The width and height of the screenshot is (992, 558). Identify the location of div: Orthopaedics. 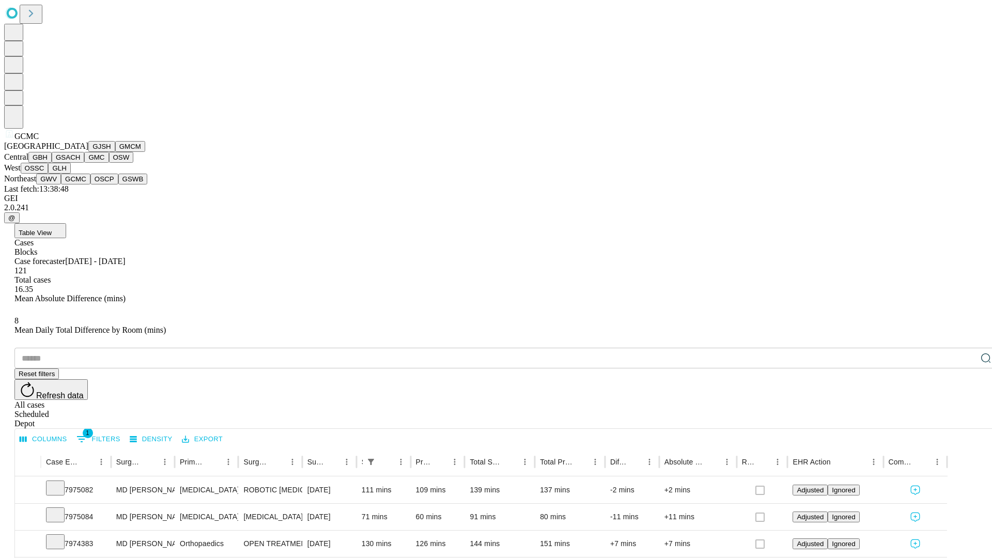
(206, 544).